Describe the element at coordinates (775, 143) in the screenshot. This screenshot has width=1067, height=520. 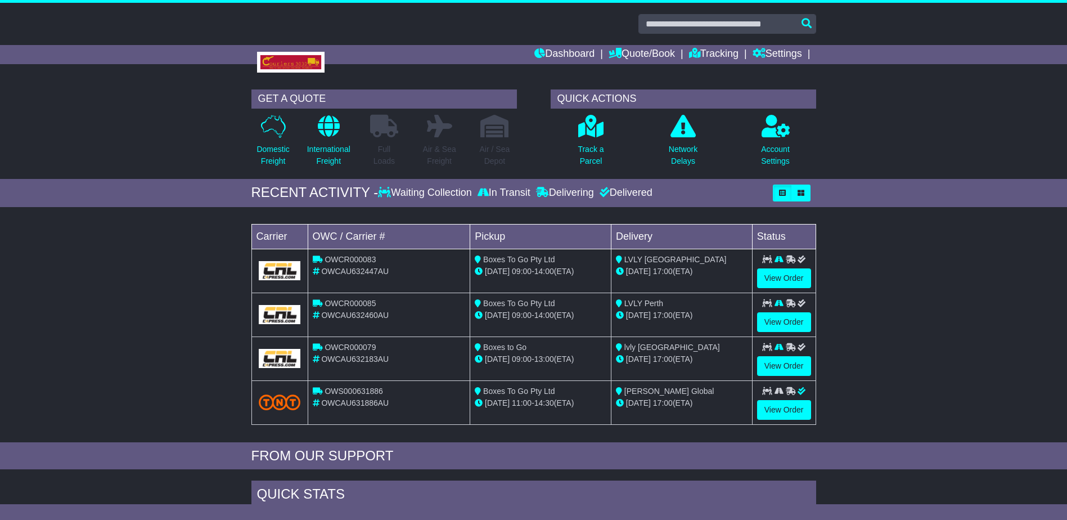
I see `a: AccountSettings` at that location.